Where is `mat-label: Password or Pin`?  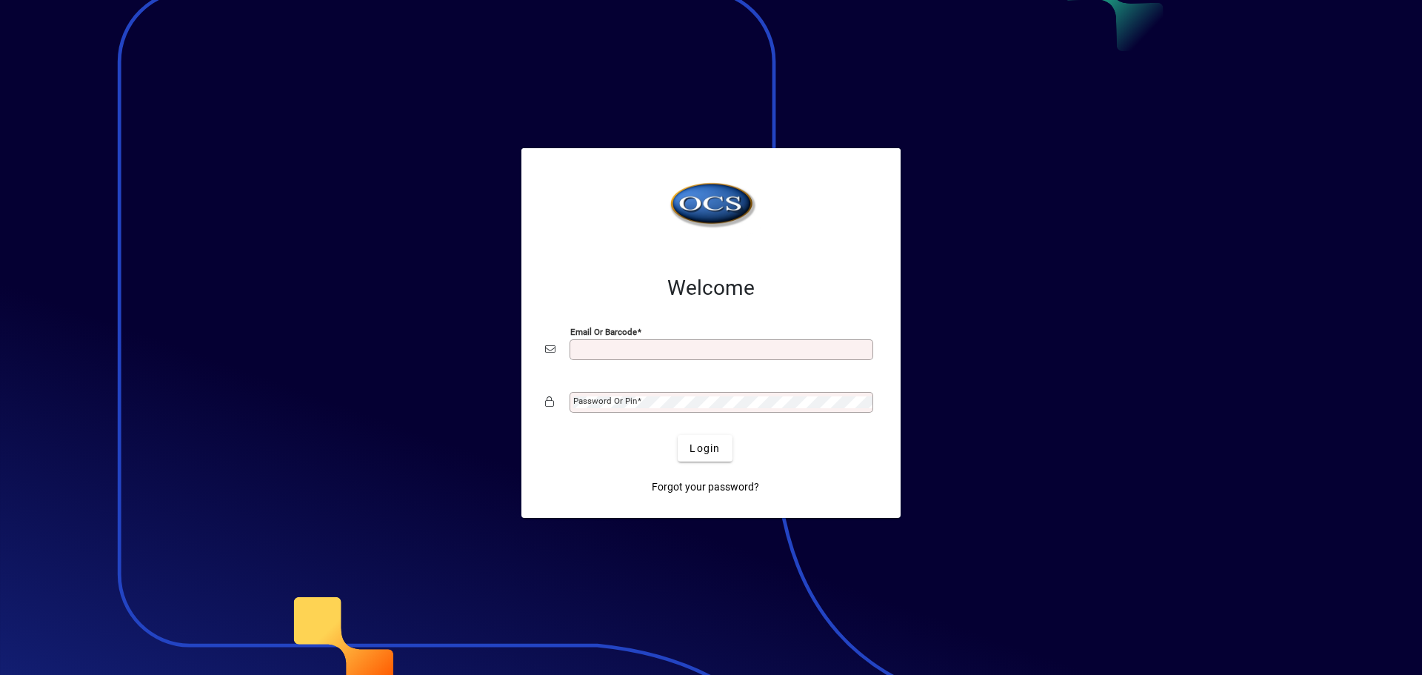 mat-label: Password or Pin is located at coordinates (605, 401).